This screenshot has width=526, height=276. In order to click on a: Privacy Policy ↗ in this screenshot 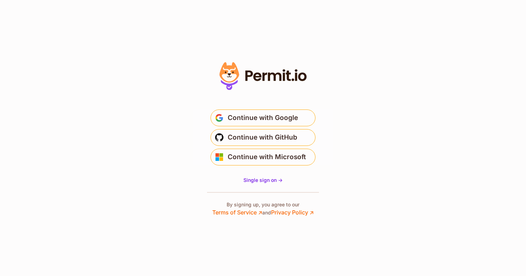, I will do `click(293, 212)`.